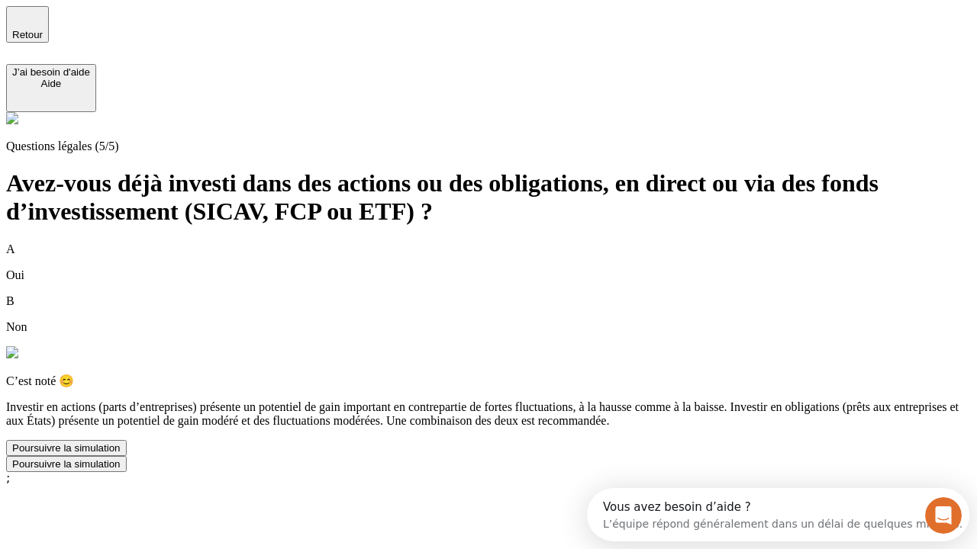  What do you see at coordinates (488, 414) in the screenshot?
I see `p: Investir en actions (parts d’entreprises) présente un potentiel de gain important en contrepartie...` at bounding box center [488, 414].